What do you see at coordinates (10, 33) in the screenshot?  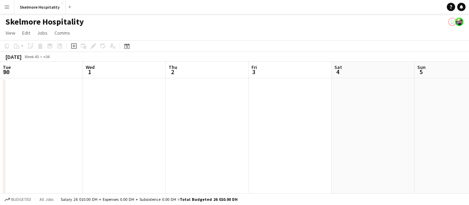 I see `a: View` at bounding box center [10, 33].